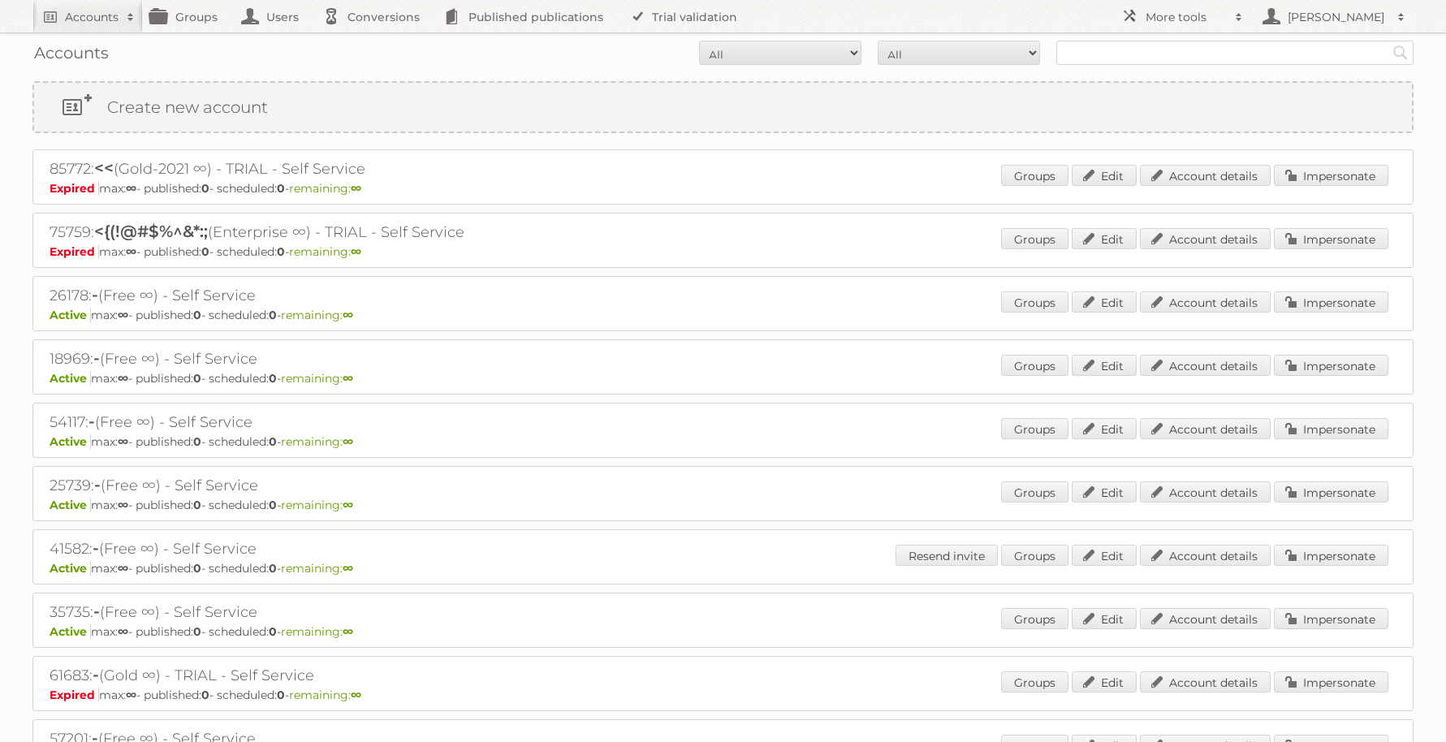 Image resolution: width=1446 pixels, height=742 pixels. Describe the element at coordinates (334, 485) in the screenshot. I see `h2: 25739: (Free ∞) - Self Service` at that location.